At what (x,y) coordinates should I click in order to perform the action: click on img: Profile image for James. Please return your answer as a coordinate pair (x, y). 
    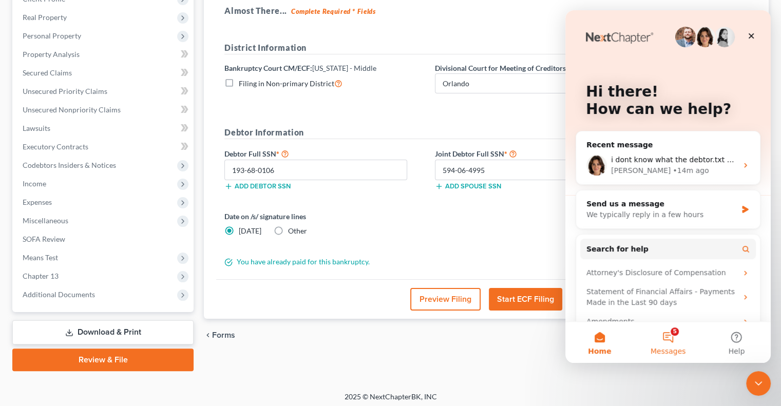
    Looking at the image, I should click on (120, 27).